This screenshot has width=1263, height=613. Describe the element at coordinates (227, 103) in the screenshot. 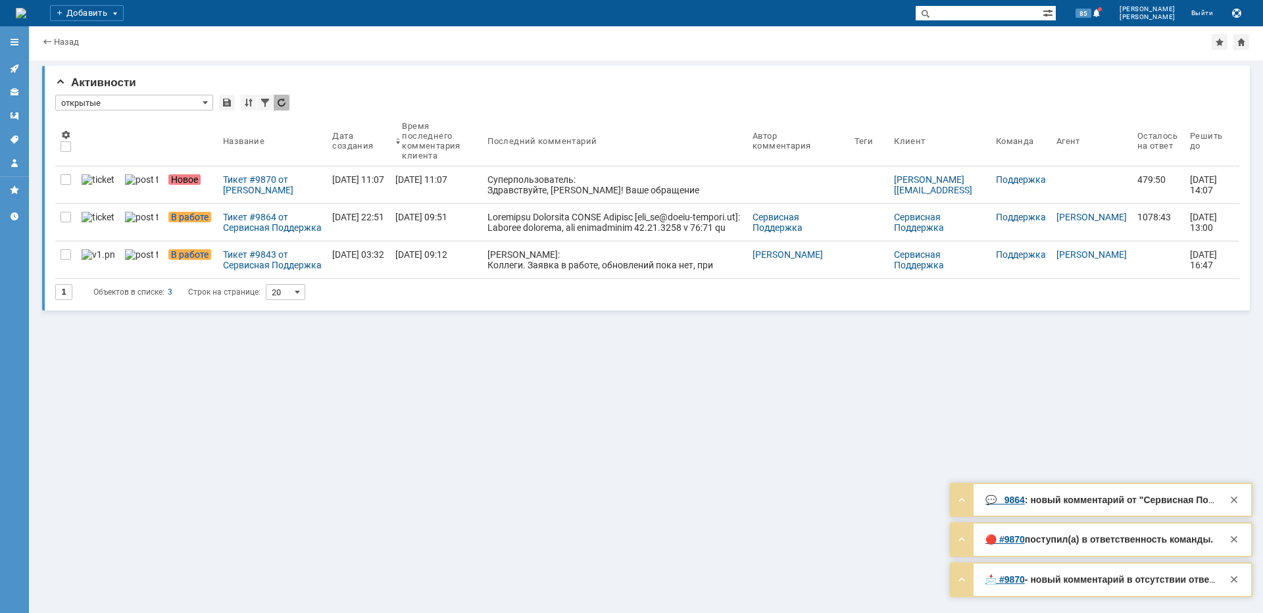

I see `div: Сохранить вид` at that location.